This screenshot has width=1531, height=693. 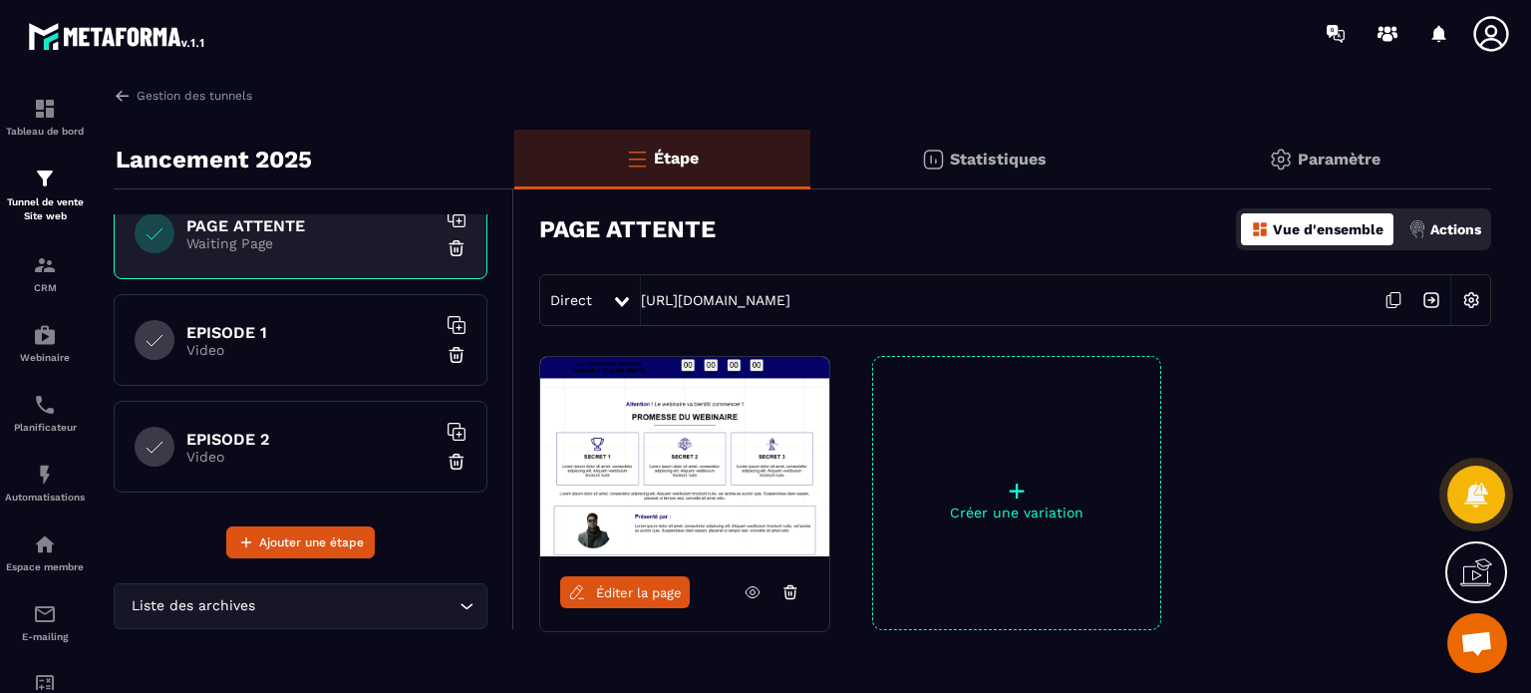 What do you see at coordinates (45, 209) in the screenshot?
I see `p: Tunnel de vente Site web` at bounding box center [45, 209].